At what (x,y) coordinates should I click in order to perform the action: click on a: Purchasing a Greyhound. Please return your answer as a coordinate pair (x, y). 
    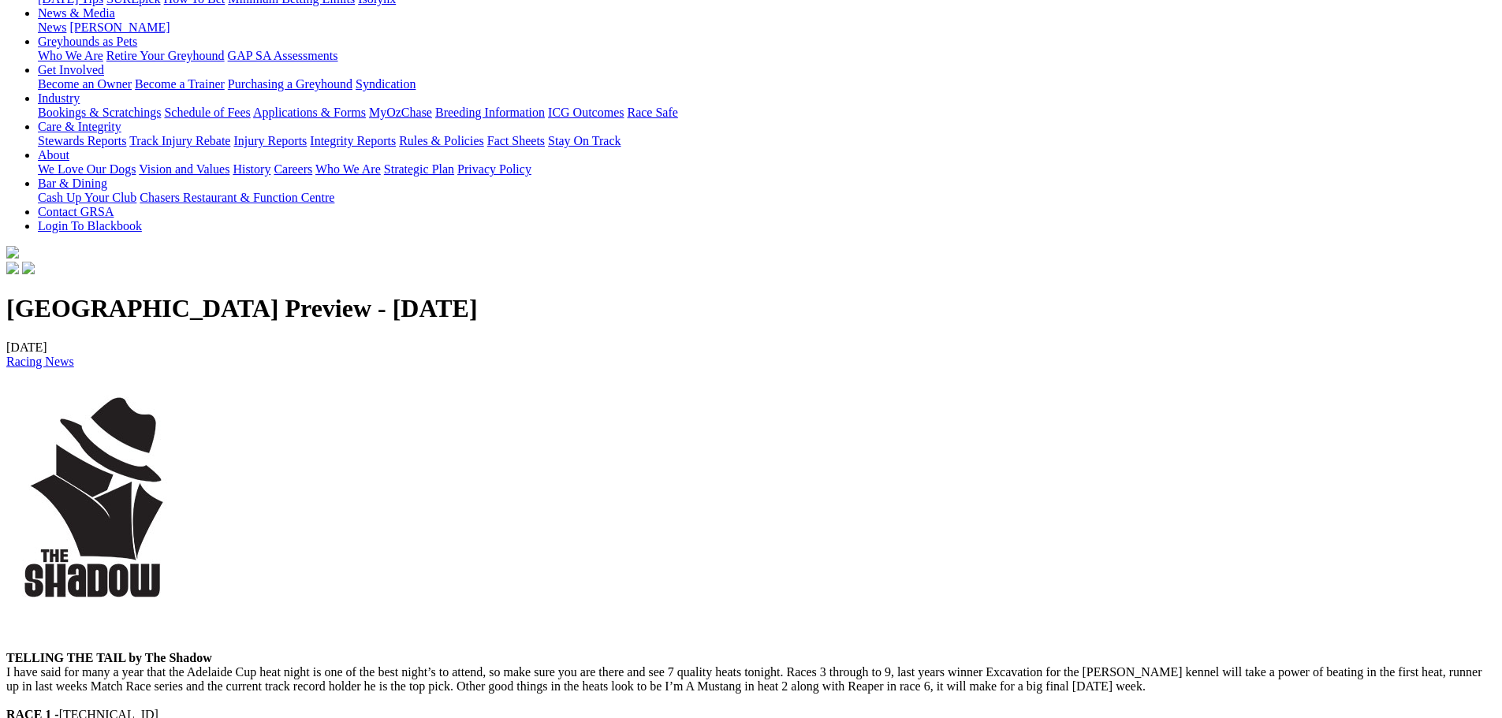
    Looking at the image, I should click on (290, 84).